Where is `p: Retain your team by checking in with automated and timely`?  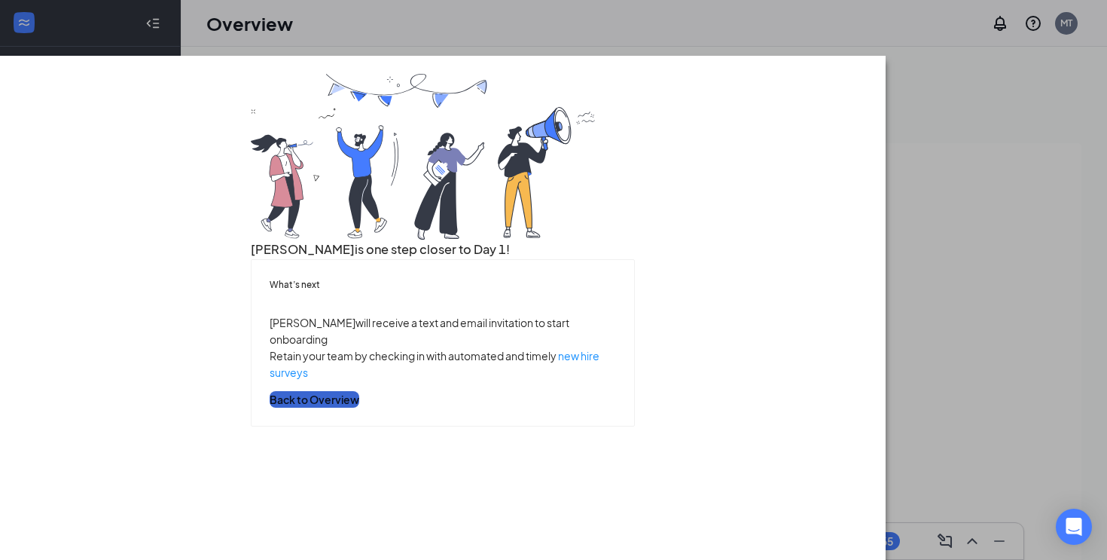 p: Retain your team by checking in with automated and timely is located at coordinates (443, 364).